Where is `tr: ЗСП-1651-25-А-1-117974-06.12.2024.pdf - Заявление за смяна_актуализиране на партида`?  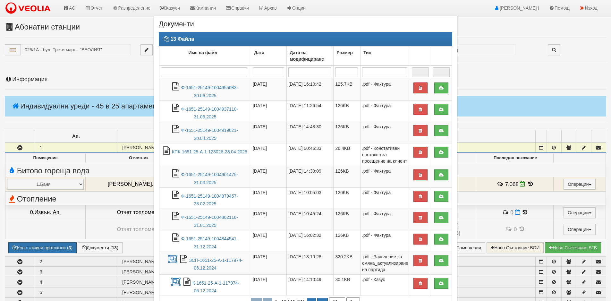 tr: ЗСП-1651-25-А-1-117974-06.12.2024.pdf - Заявление за смяна_актуализиране на партида is located at coordinates (306, 263).